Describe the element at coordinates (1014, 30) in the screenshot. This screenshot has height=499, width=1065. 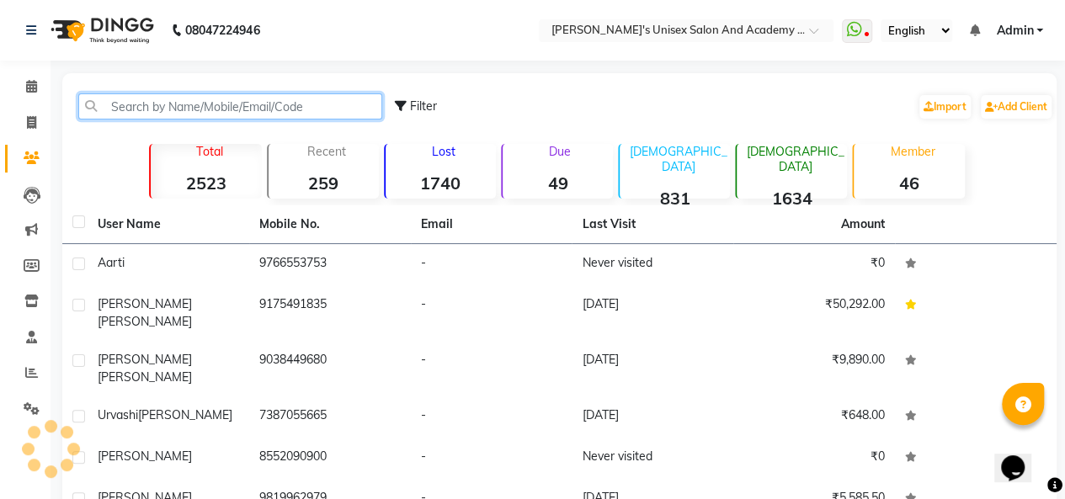
I see `span: Admin` at that location.